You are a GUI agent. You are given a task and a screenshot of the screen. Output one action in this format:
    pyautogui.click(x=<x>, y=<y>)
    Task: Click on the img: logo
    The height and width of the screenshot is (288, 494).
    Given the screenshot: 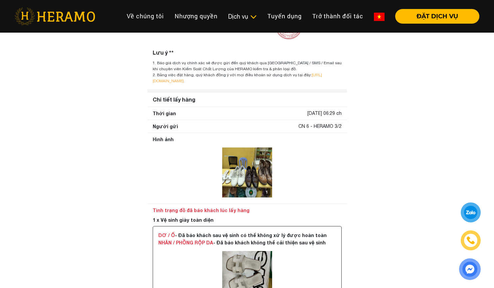 What is the action you would take?
    pyautogui.click(x=247, y=172)
    